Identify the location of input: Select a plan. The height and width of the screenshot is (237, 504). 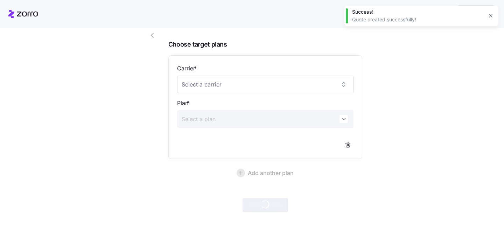
(265, 119).